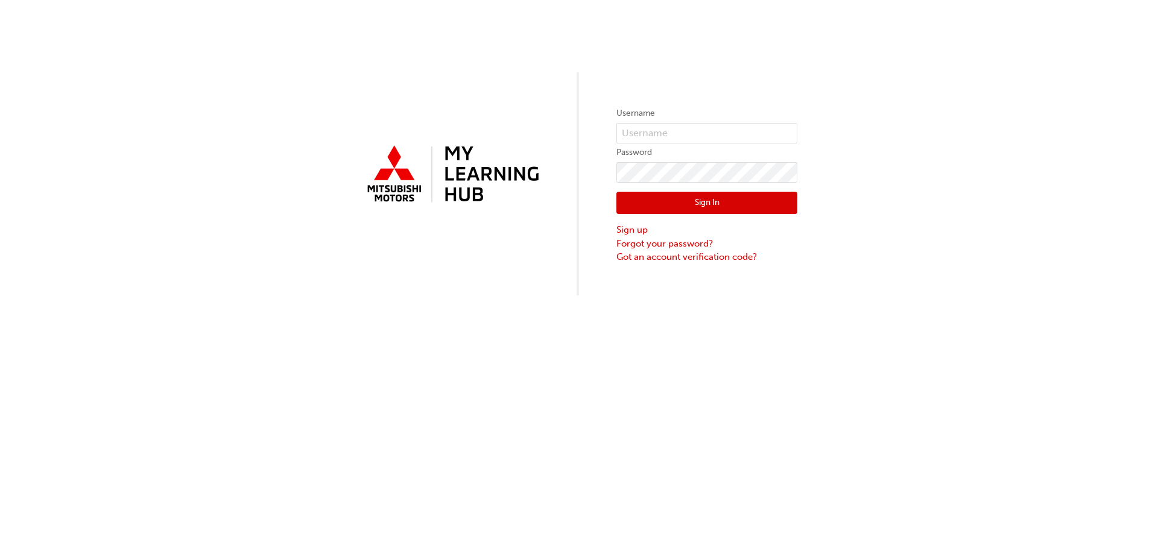  Describe the element at coordinates (707, 113) in the screenshot. I see `label: Username` at that location.